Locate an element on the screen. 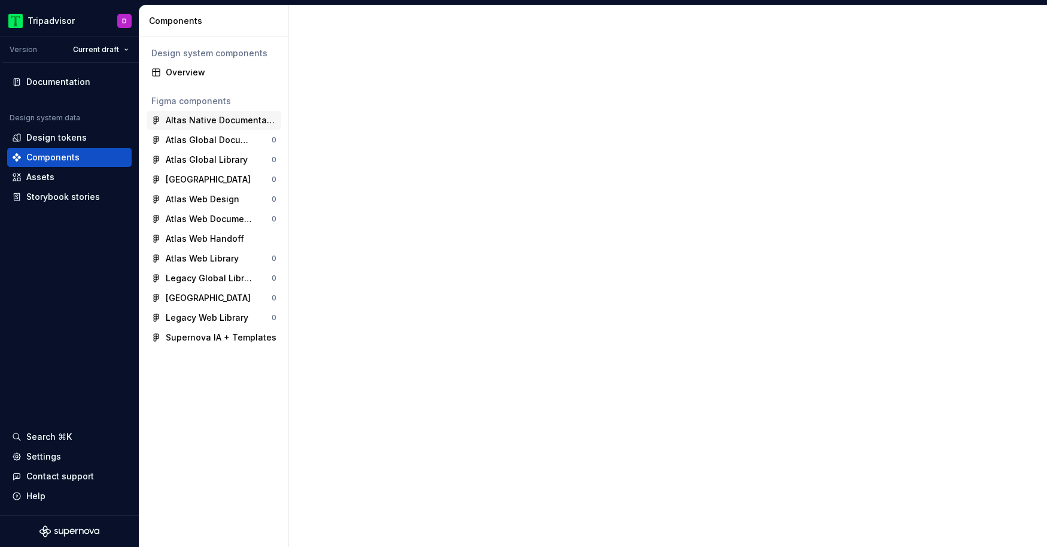  div: Design system components is located at coordinates (214, 53).